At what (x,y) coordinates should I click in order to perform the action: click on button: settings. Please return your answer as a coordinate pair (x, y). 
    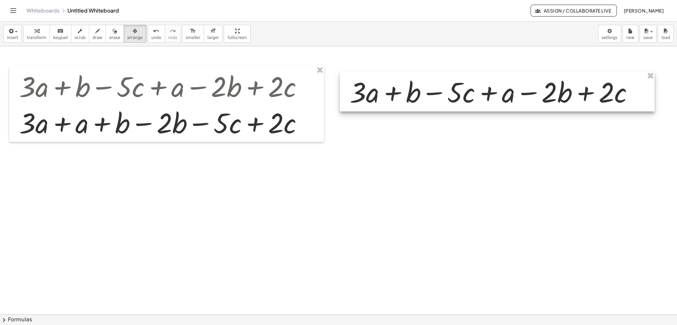
    Looking at the image, I should click on (610, 34).